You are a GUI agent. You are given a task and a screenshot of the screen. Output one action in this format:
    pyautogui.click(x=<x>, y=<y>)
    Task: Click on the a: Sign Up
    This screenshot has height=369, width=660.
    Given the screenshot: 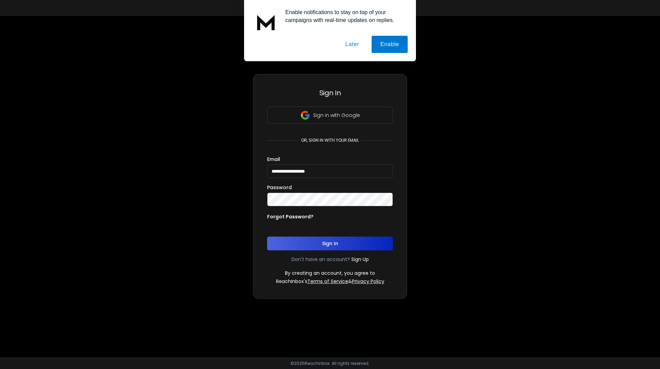 What is the action you would take?
    pyautogui.click(x=360, y=259)
    